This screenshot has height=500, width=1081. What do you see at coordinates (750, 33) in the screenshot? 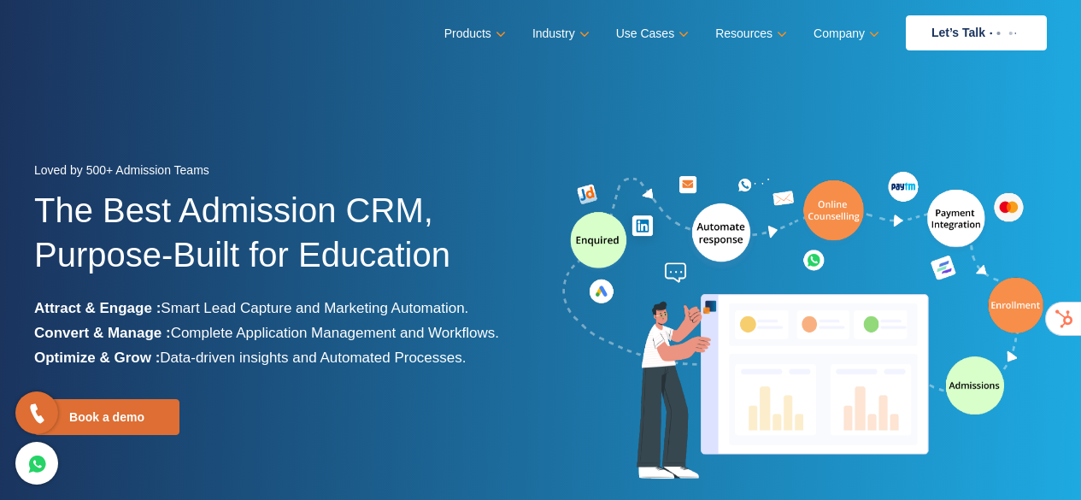
I see `a: Resources` at bounding box center [750, 33].